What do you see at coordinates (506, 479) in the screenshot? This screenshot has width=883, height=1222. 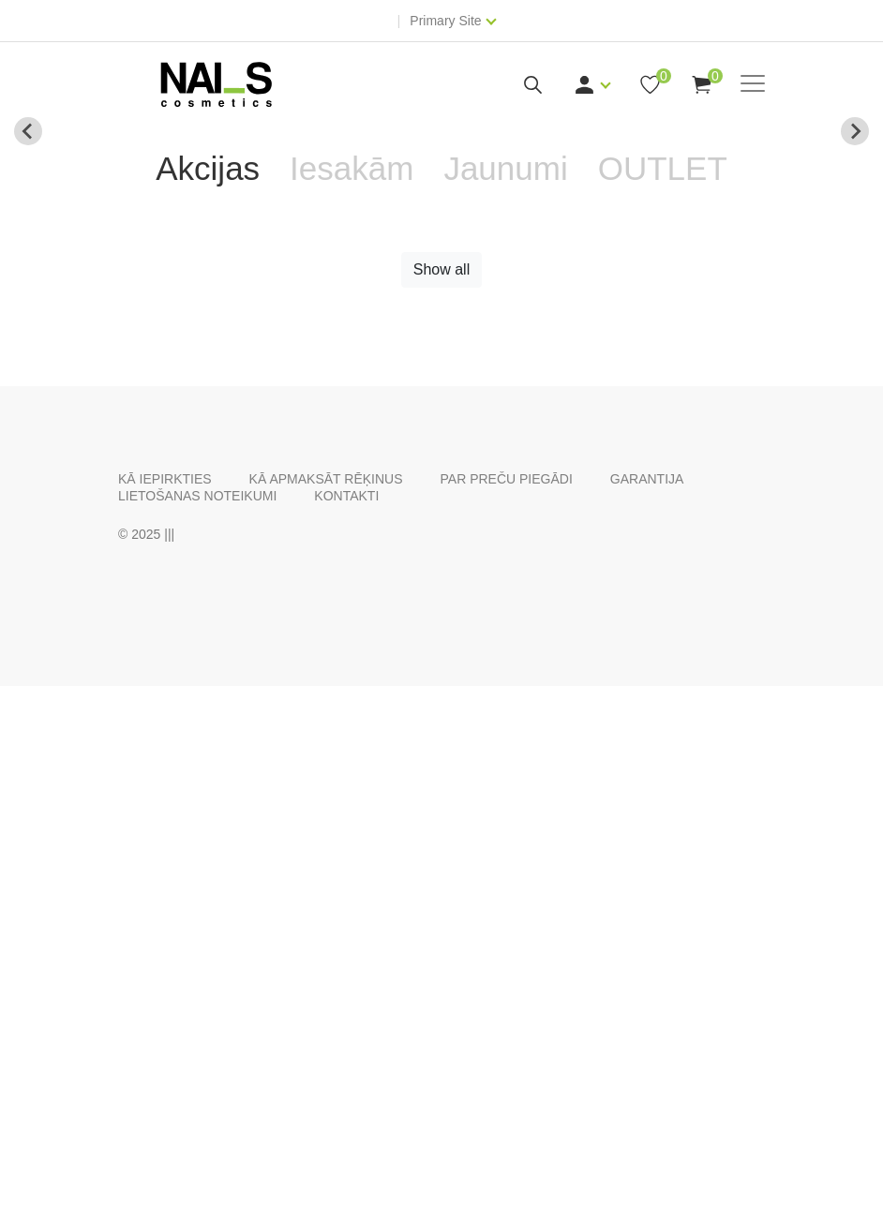 I see `a: PAR PREČU PIEGĀDI` at bounding box center [506, 479].